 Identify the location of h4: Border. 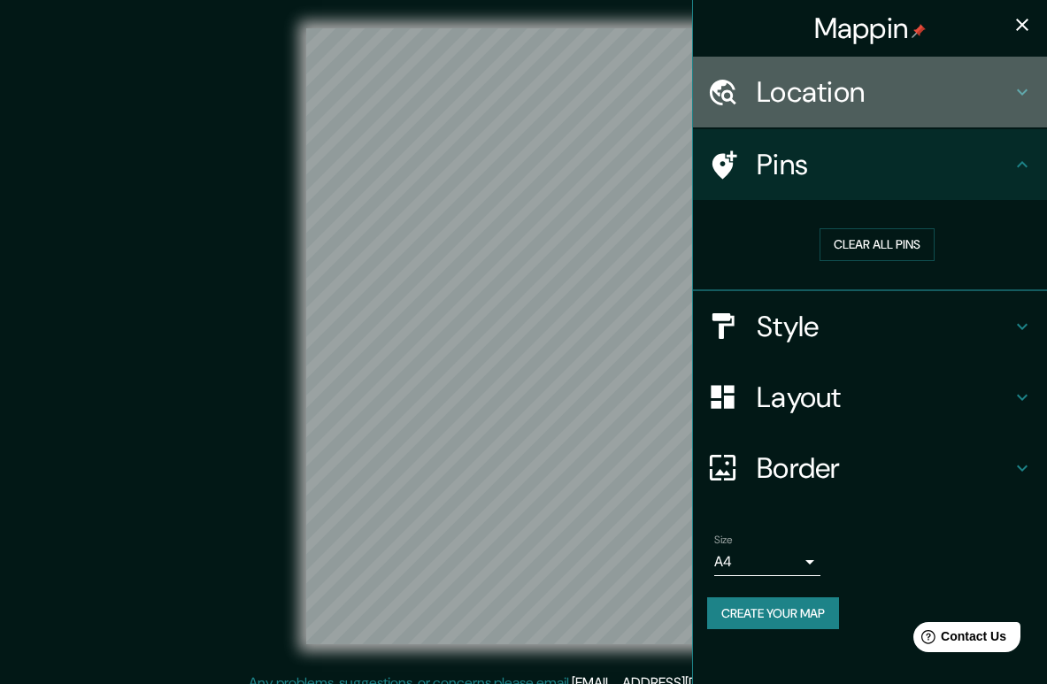
(884, 468).